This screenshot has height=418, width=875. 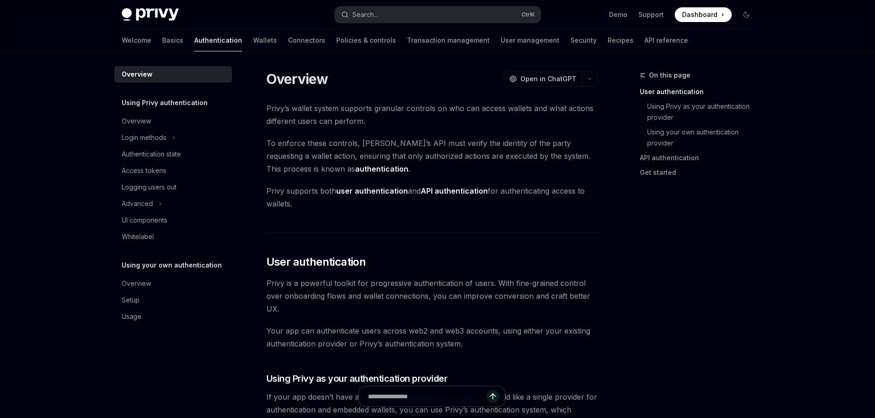 I want to click on a: Dashboard, so click(x=703, y=15).